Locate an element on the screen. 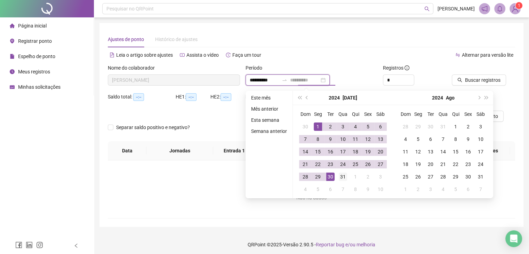  td: 2024-07-05 is located at coordinates (368, 127).